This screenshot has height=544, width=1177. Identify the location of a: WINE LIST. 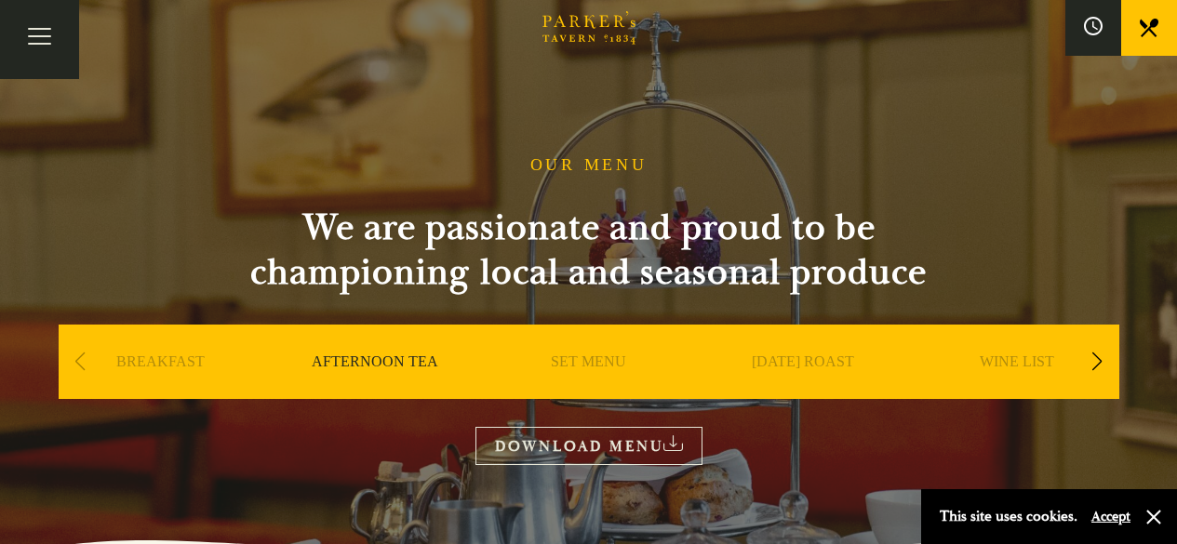
(1017, 390).